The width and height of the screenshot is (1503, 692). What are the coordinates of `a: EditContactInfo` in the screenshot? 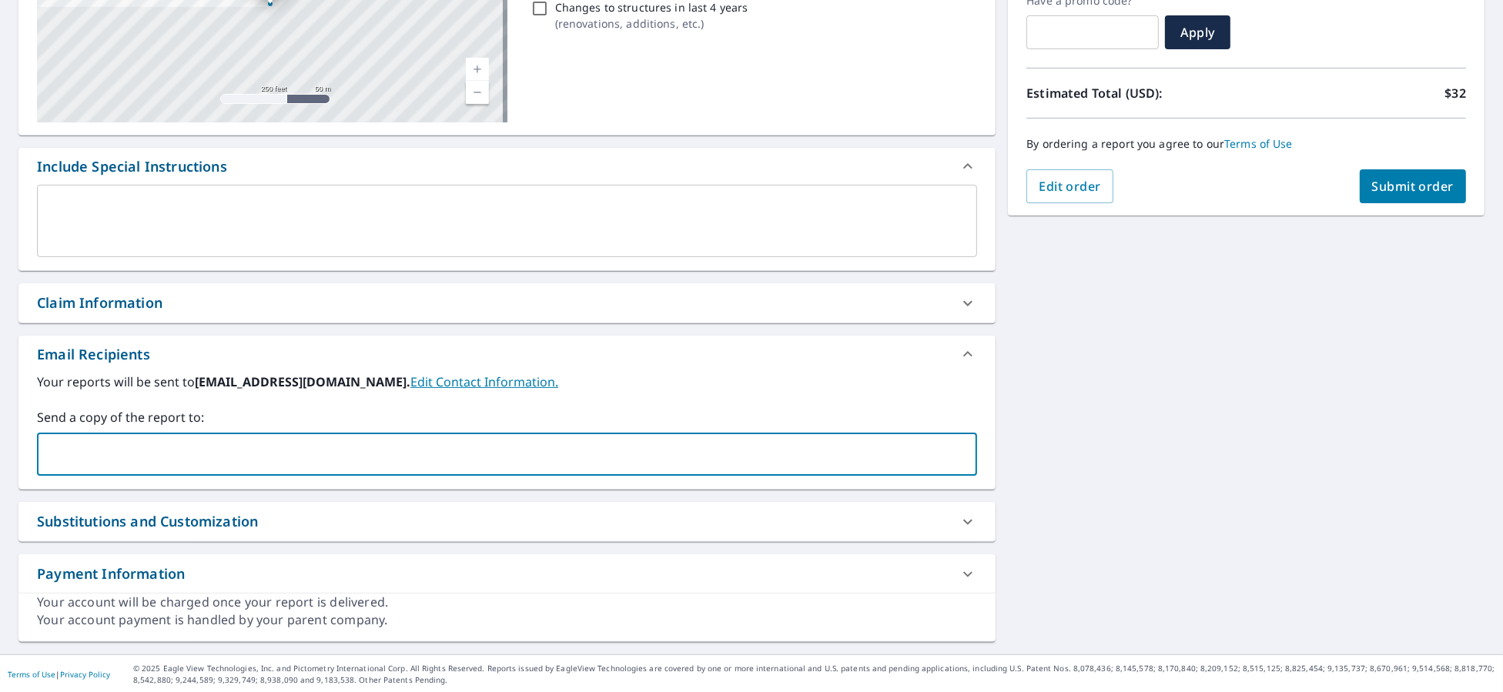 It's located at (484, 382).